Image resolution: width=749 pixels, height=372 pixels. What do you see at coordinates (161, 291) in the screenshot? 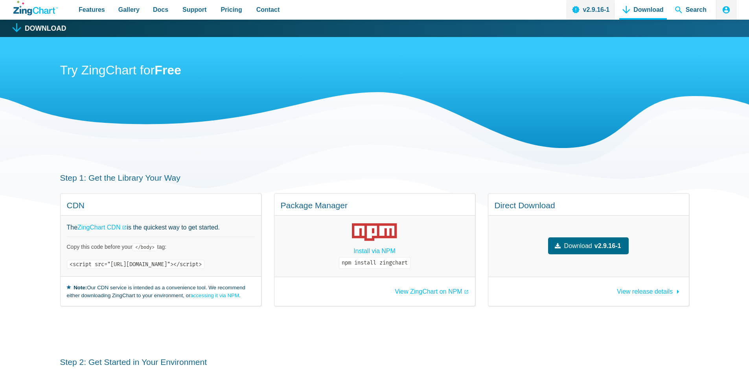
I see `small: Our CDN service is intended as a convenience tool. We recommend either downloading ZingChart to y...` at bounding box center [161, 291].